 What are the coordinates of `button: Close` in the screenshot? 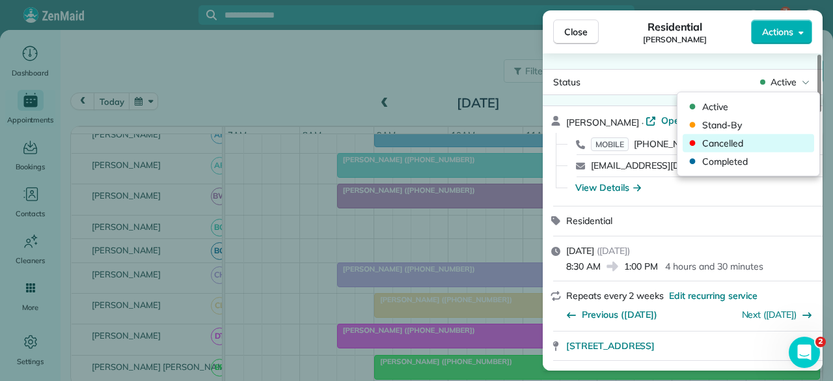 It's located at (576, 32).